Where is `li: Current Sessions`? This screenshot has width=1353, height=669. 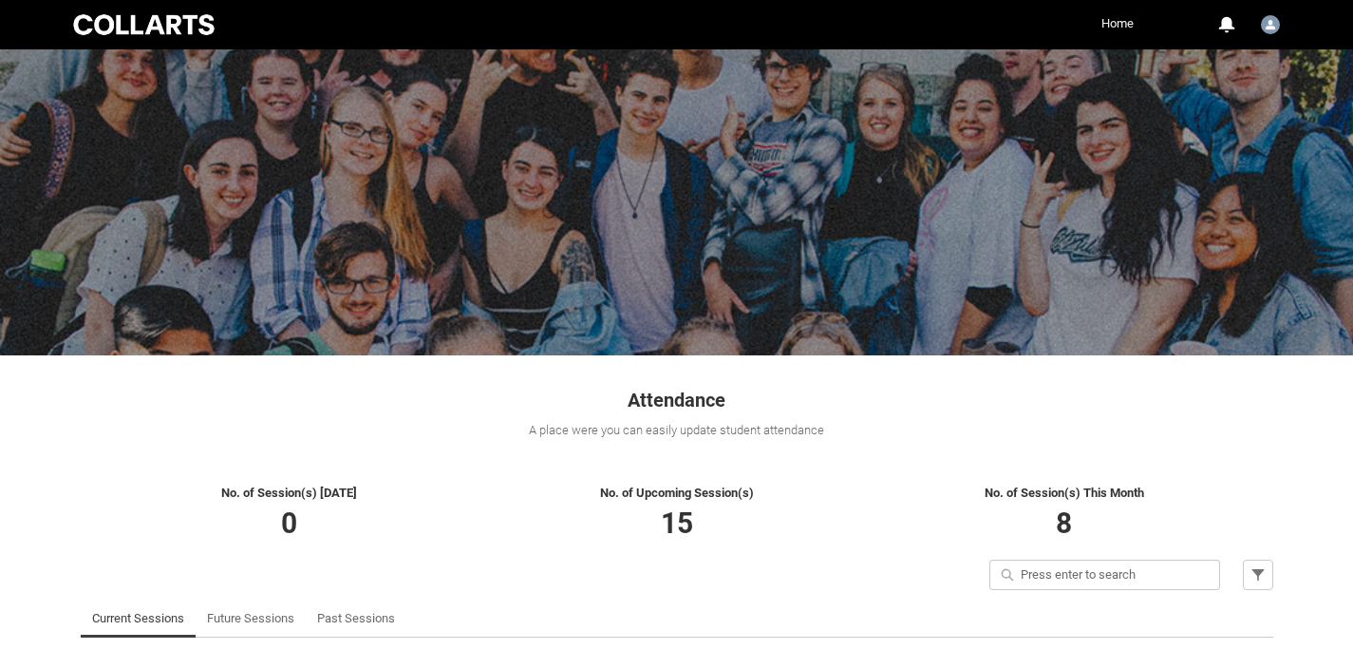 li: Current Sessions is located at coordinates (138, 618).